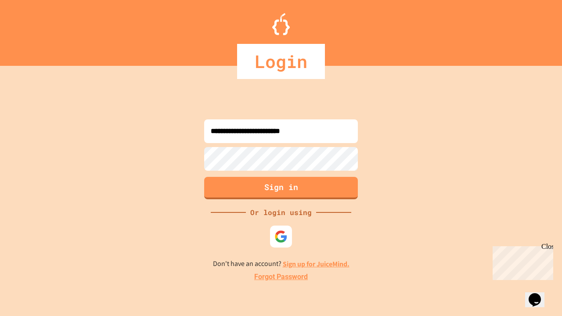  I want to click on a: Forgot Password, so click(281, 277).